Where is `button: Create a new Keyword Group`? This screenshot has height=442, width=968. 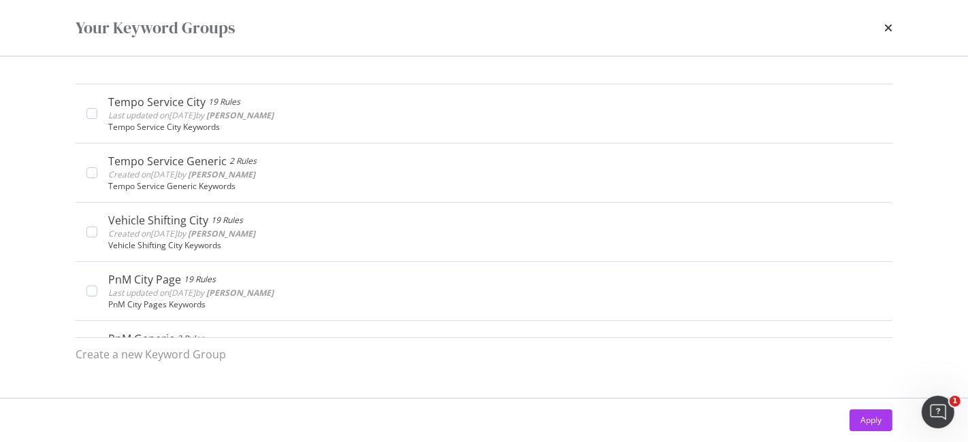
button: Create a new Keyword Group is located at coordinates (150, 355).